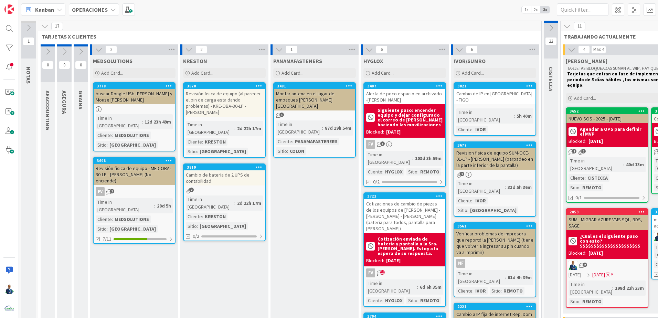  I want to click on span: 0, so click(81, 65).